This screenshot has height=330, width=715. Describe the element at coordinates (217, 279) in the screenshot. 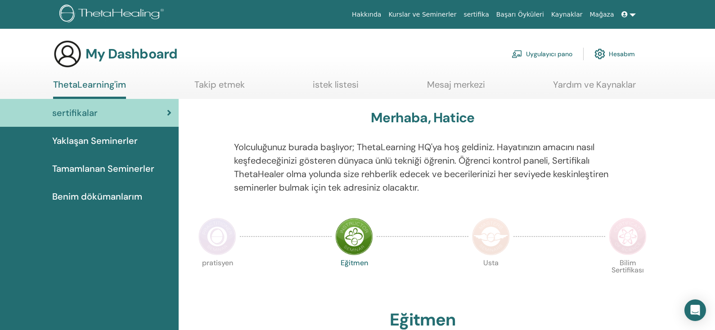

I see `p: pratisyen` at that location.